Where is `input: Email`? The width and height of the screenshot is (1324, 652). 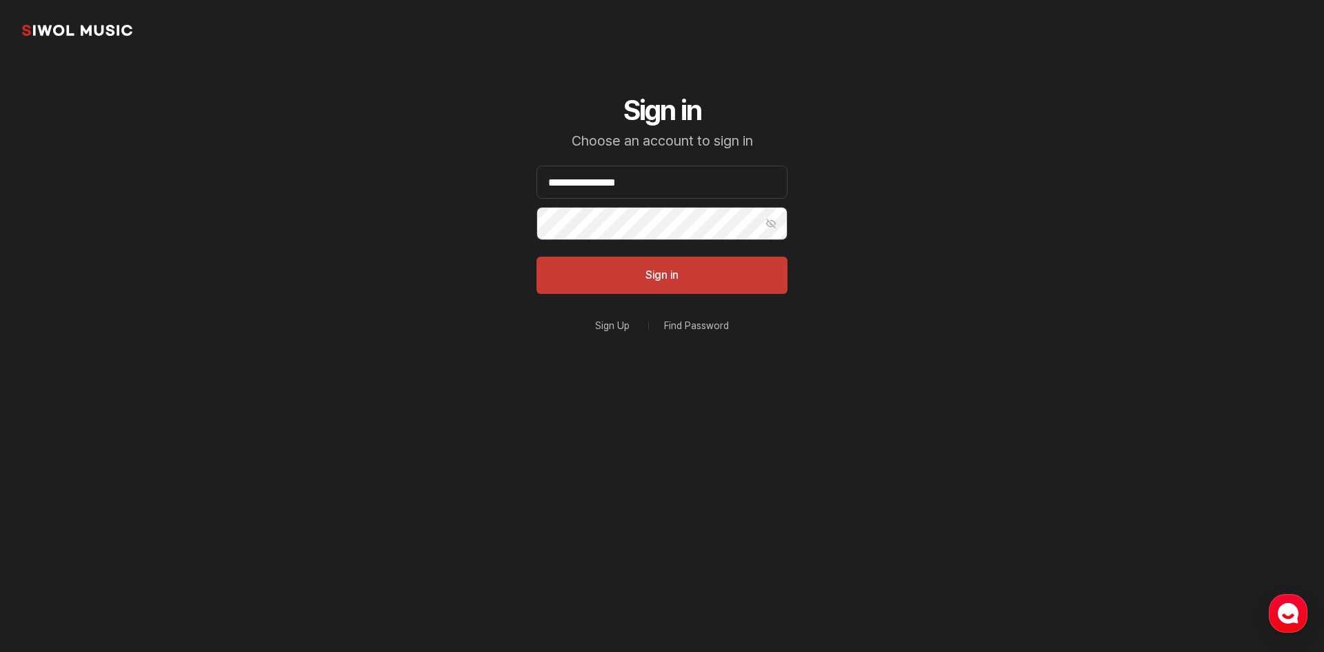 input: Email is located at coordinates (662, 182).